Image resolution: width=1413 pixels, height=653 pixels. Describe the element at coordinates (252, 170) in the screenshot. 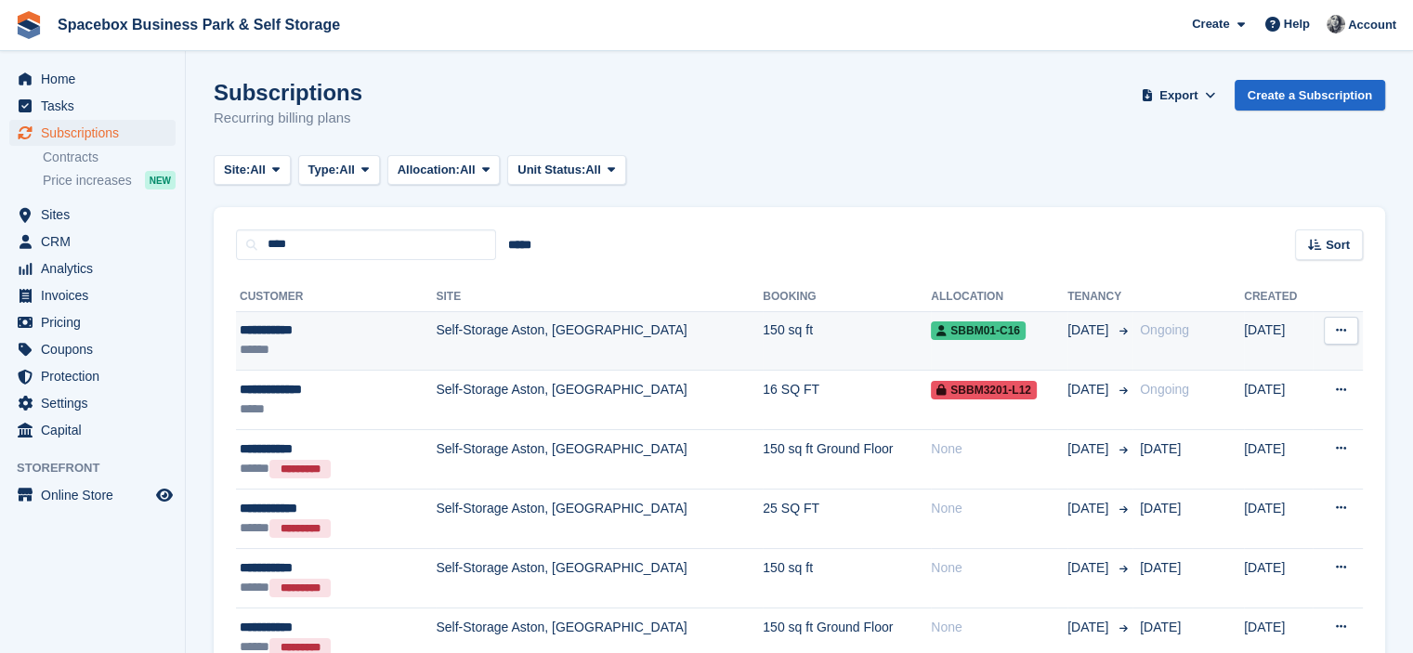

I see `button: Site: All` at that location.